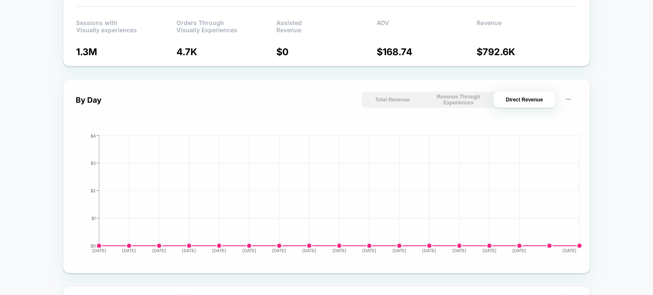 Image resolution: width=653 pixels, height=295 pixels. What do you see at coordinates (126, 52) in the screenshot?
I see `p: 1.3M` at bounding box center [126, 52].